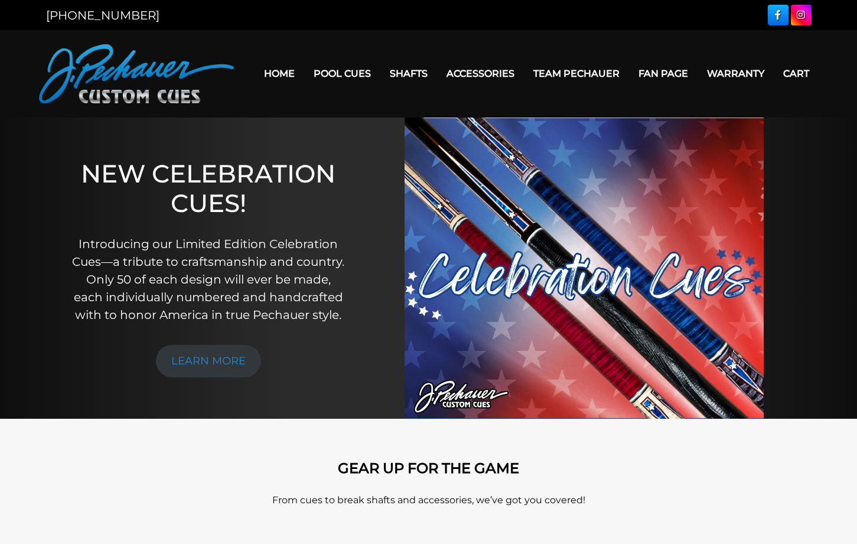 The image size is (857, 544). What do you see at coordinates (136, 74) in the screenshot?
I see `img: Pechauer Custom Cues` at bounding box center [136, 74].